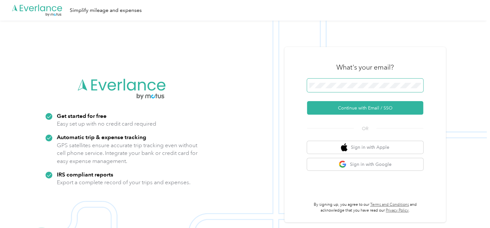 This screenshot has height=228, width=490. What do you see at coordinates (85, 175) in the screenshot?
I see `strong: IRS compliant reports` at bounding box center [85, 175].